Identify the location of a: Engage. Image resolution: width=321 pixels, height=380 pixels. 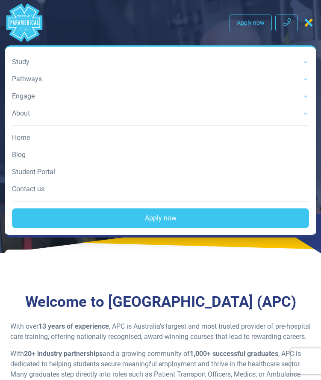
(161, 96).